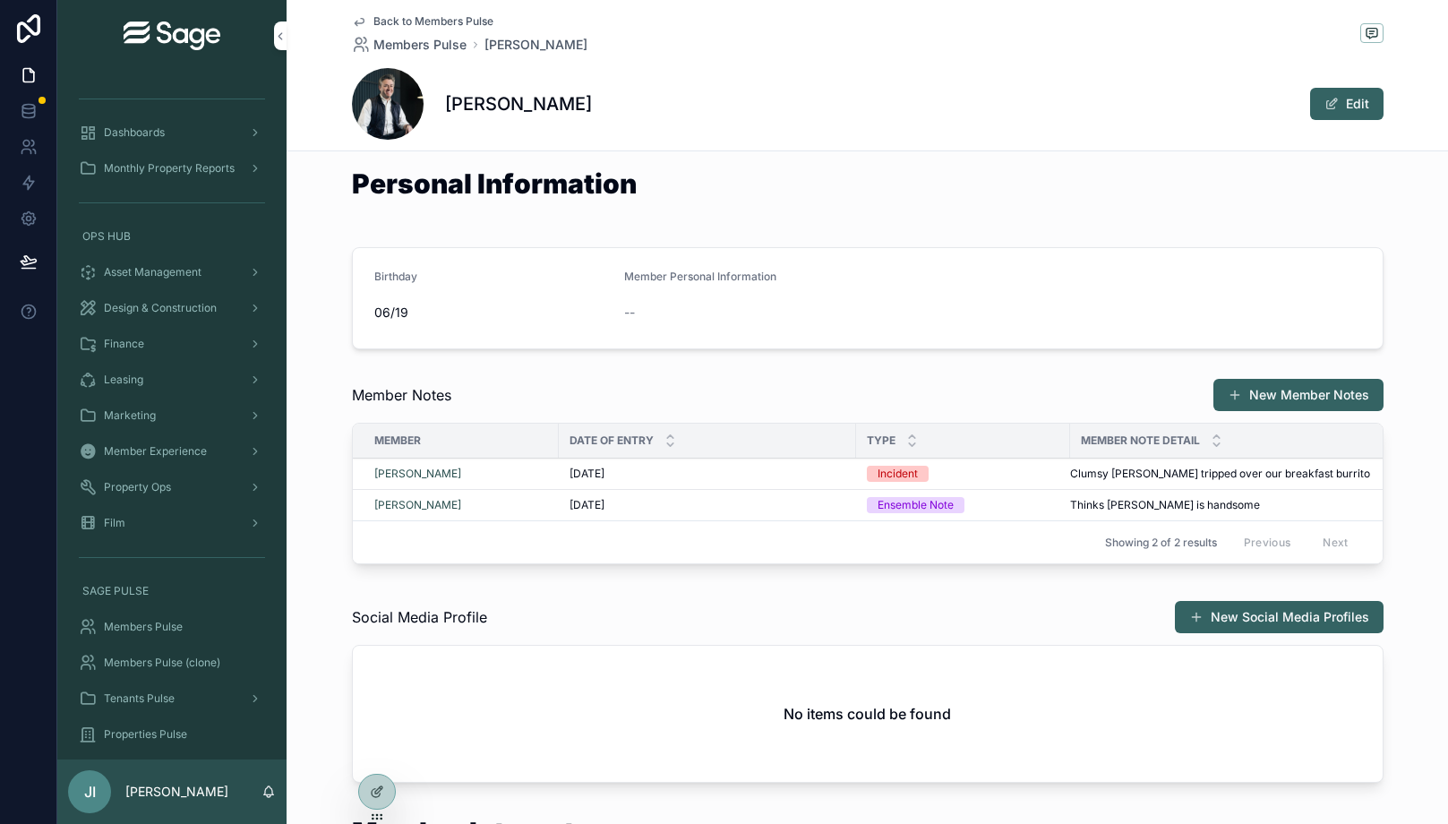  I want to click on a: Ensemble Note, so click(963, 505).